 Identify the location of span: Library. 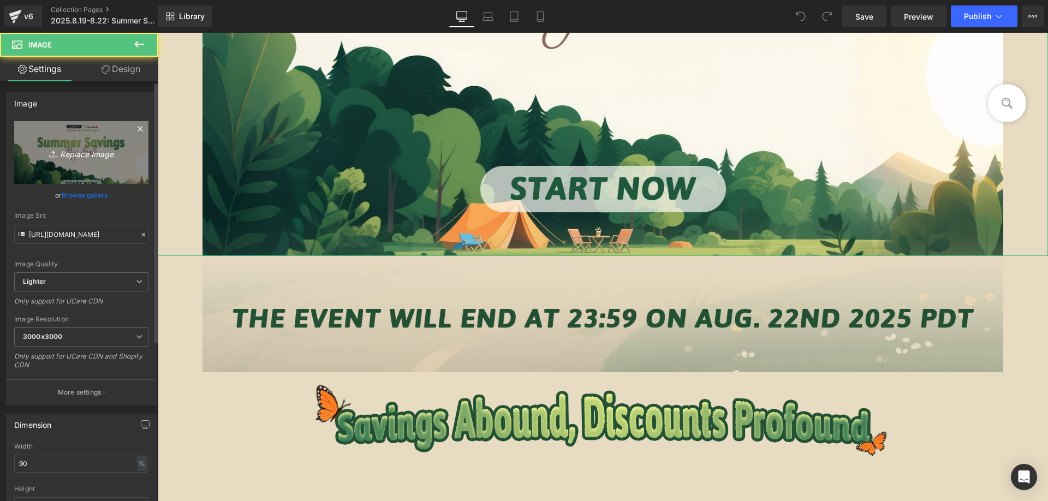
(192, 16).